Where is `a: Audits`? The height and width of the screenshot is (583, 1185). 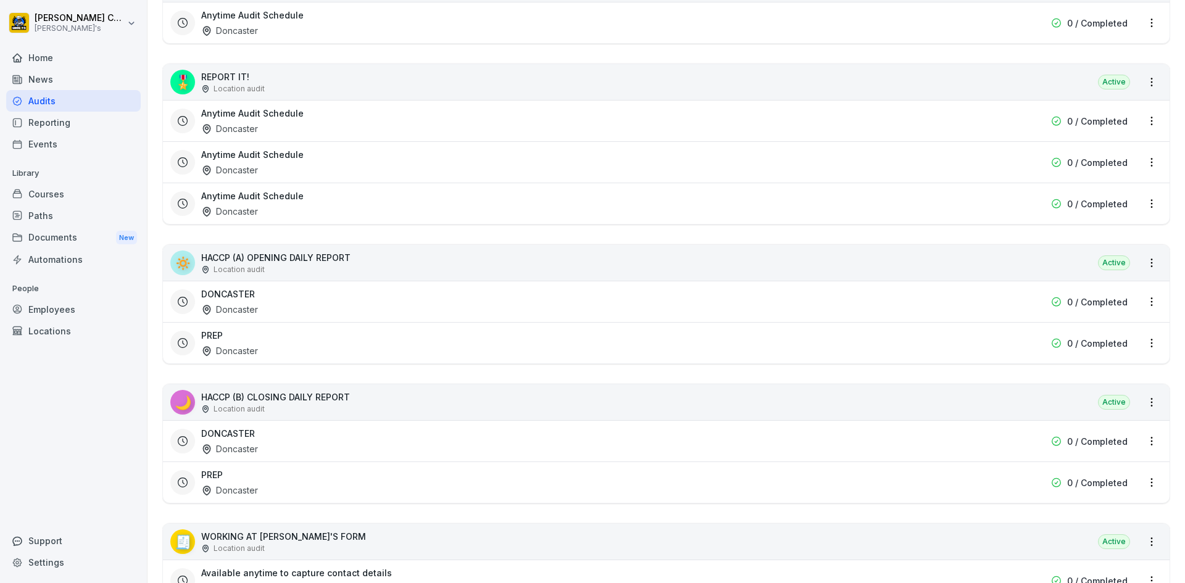
a: Audits is located at coordinates (73, 101).